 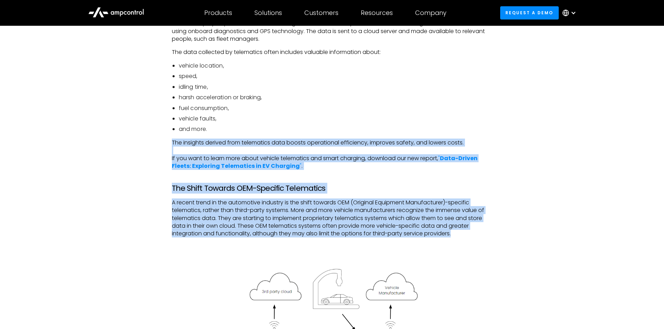 I want to click on div: Resources, so click(x=377, y=13).